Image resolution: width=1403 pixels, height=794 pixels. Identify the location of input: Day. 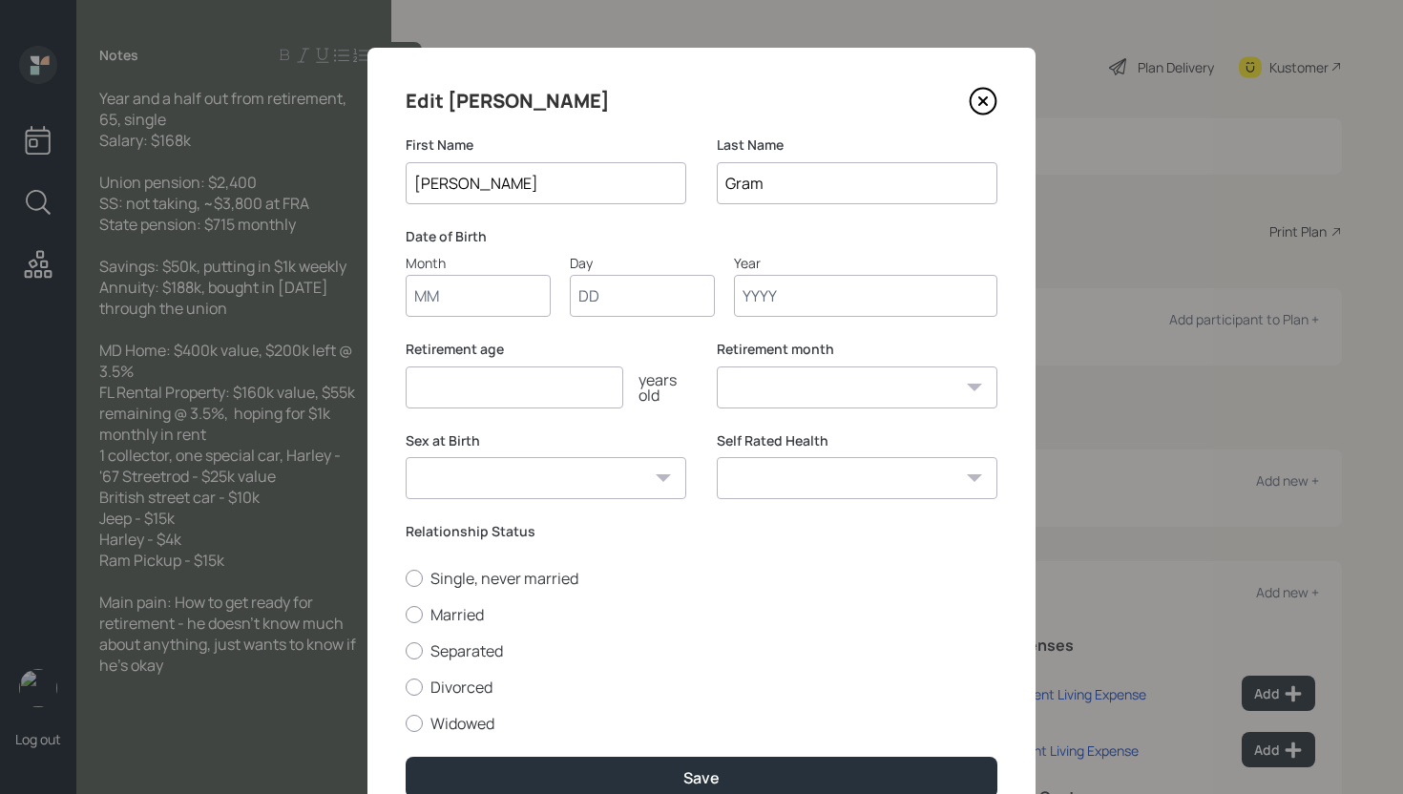
(642, 296).